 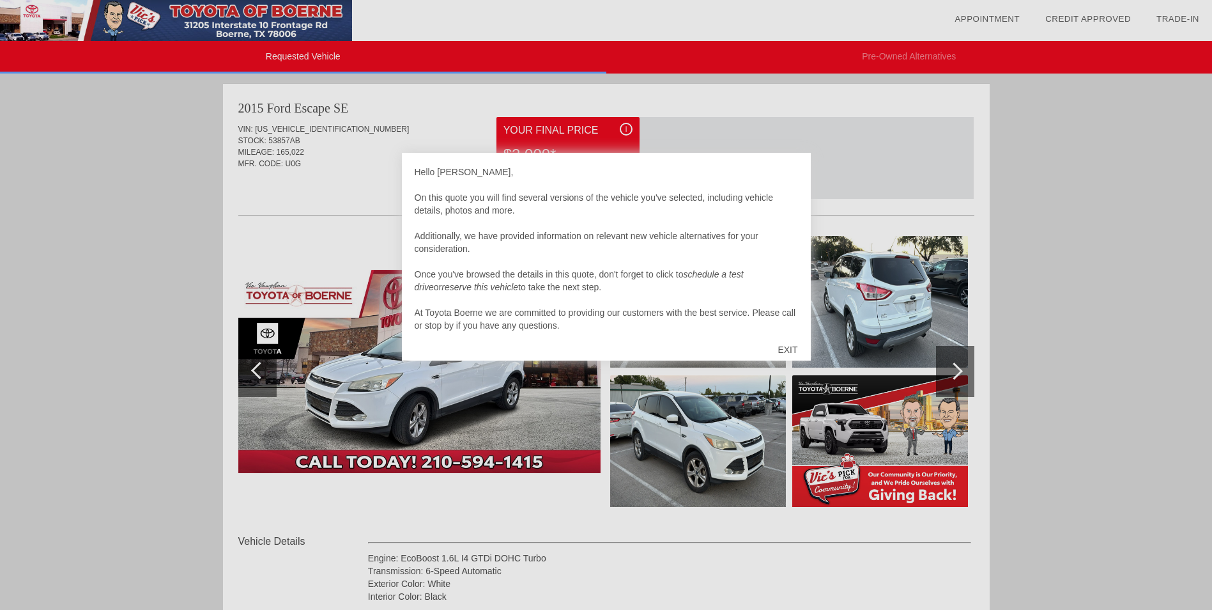 I want to click on em: schedule a test drive, so click(x=579, y=281).